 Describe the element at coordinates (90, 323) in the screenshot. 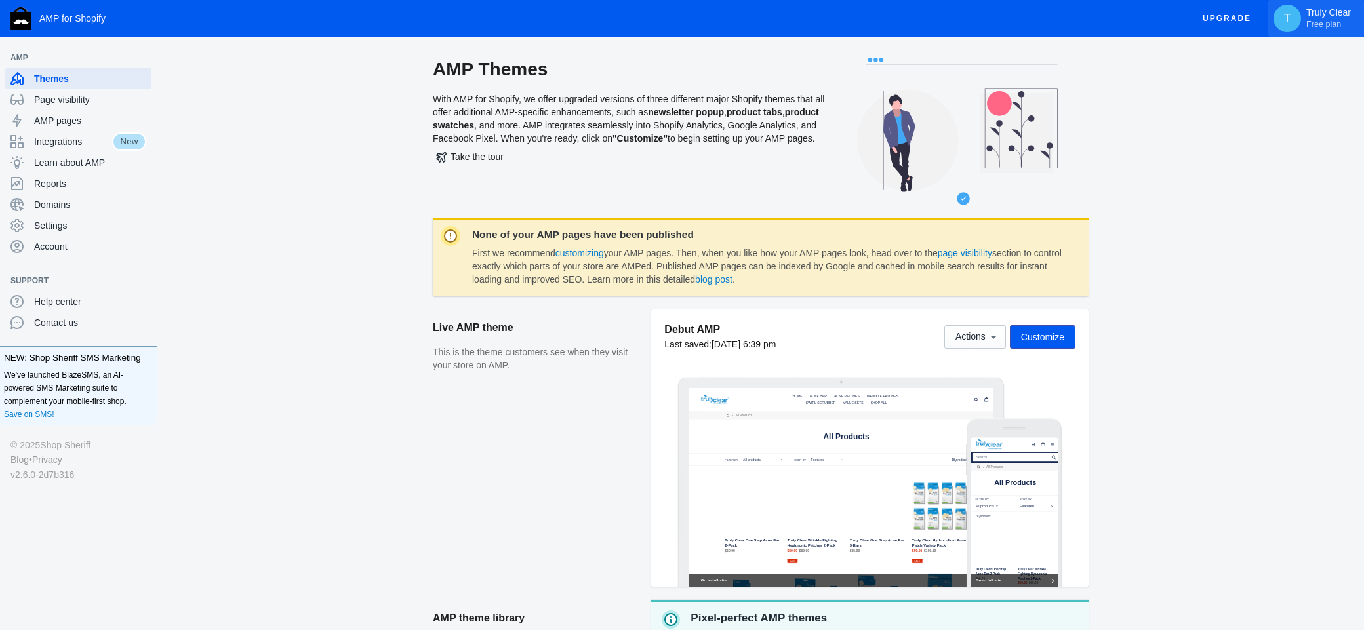

I see `span: Contact us` at that location.